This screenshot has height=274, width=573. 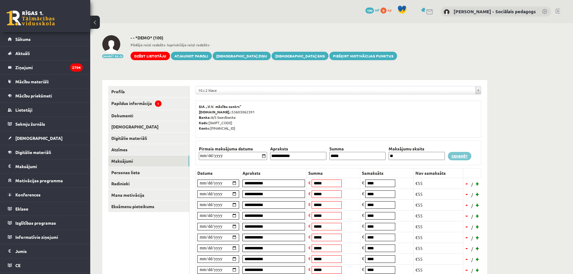 I want to click on a: Sekmju žurnāls, so click(x=45, y=124).